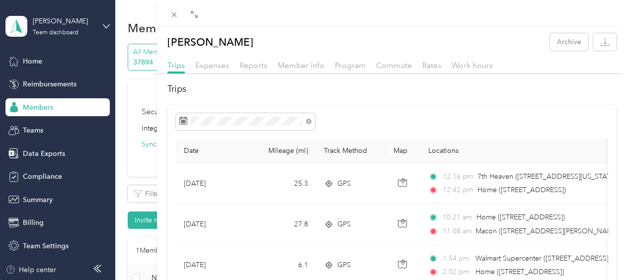 The width and height of the screenshot is (627, 280). Describe the element at coordinates (213, 151) in the screenshot. I see `th: Date` at that location.